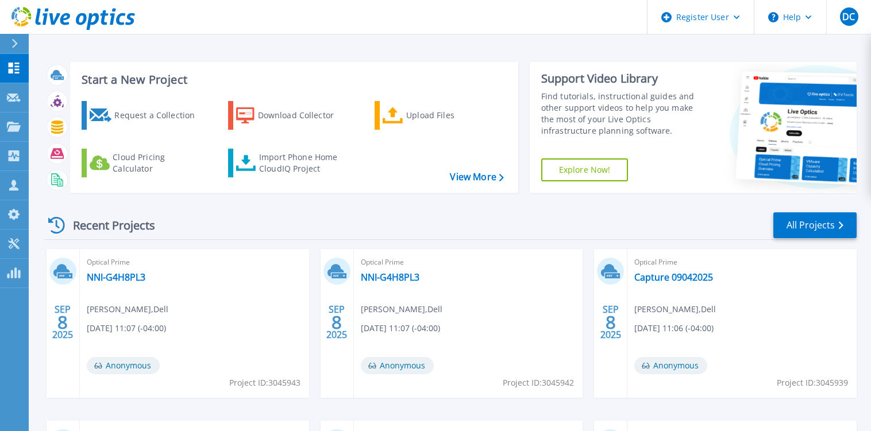 This screenshot has height=431, width=871. What do you see at coordinates (673, 277) in the screenshot?
I see `a: Capture 09042025` at bounding box center [673, 277].